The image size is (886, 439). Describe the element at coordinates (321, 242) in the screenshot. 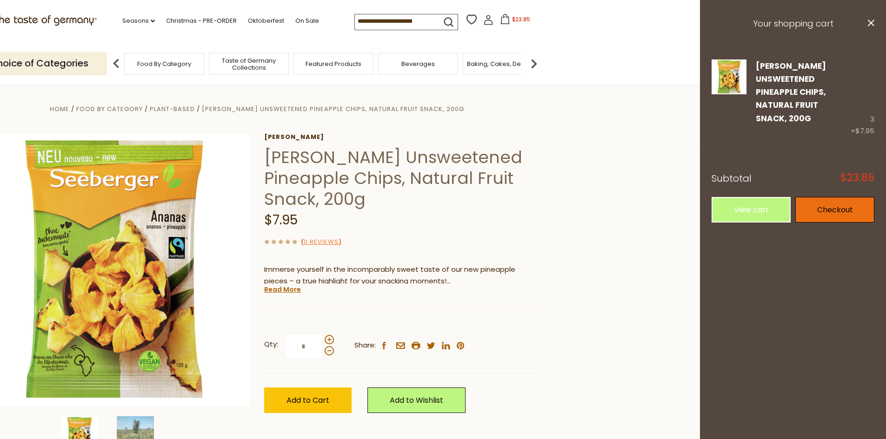

I see `a: 0 Reviews` at that location.